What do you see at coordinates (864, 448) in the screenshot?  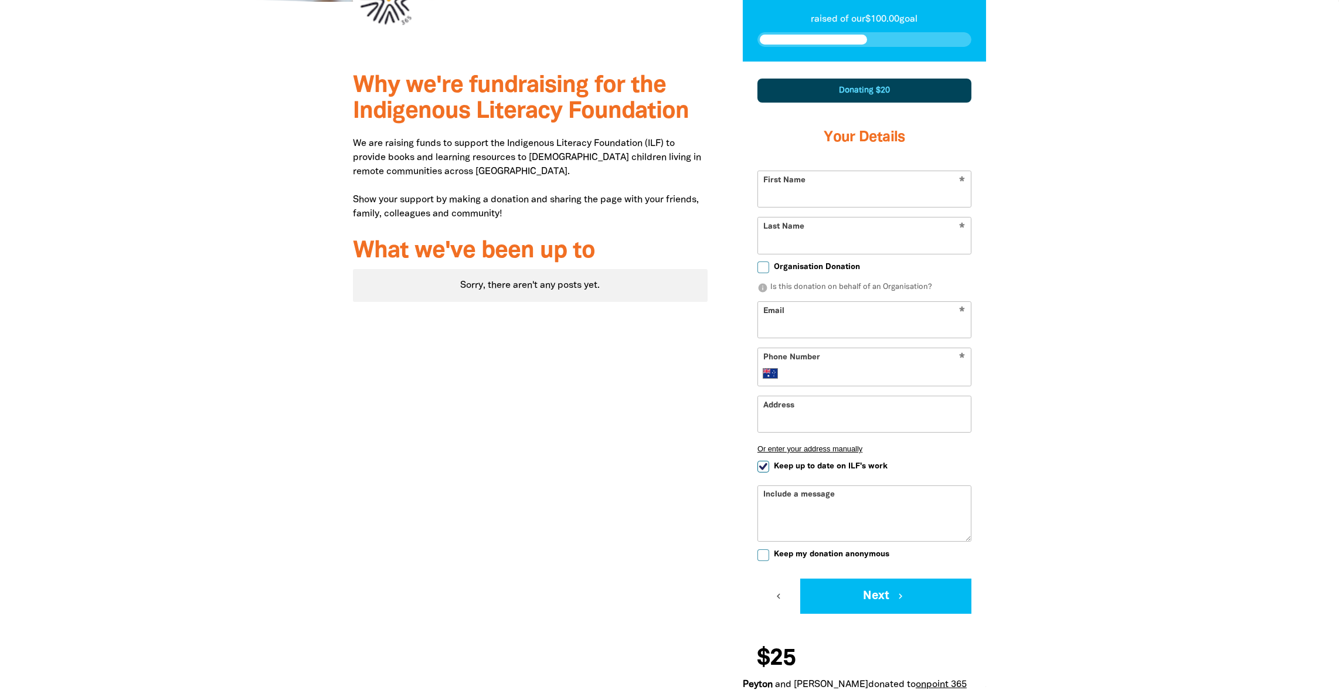 I see `button: Or enter your address manually` at bounding box center [864, 448].